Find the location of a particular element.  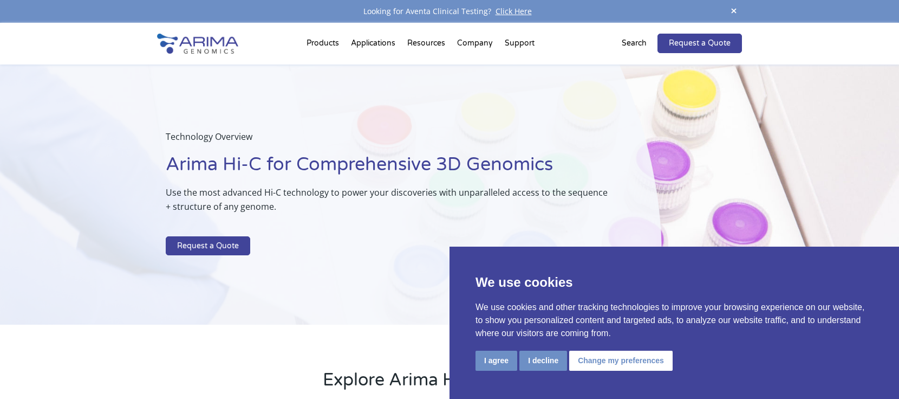

p: Search is located at coordinates (634, 43).